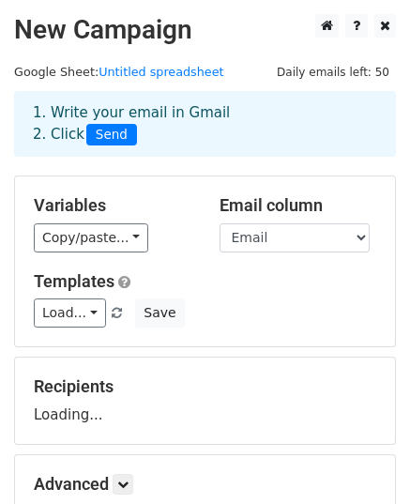 This screenshot has height=504, width=410. Describe the element at coordinates (112, 135) in the screenshot. I see `span: Send` at that location.